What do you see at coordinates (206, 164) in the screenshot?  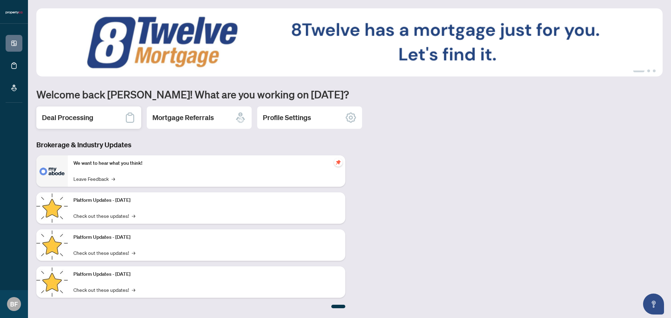 I see `p: We want to hear what you think!` at bounding box center [206, 164].